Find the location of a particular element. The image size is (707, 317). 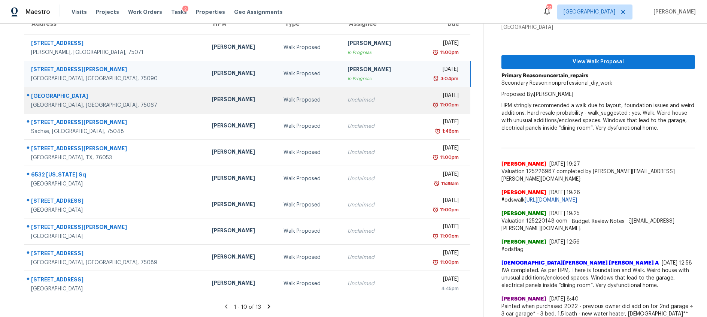

span: Budget Review Notes is located at coordinates (598, 221).